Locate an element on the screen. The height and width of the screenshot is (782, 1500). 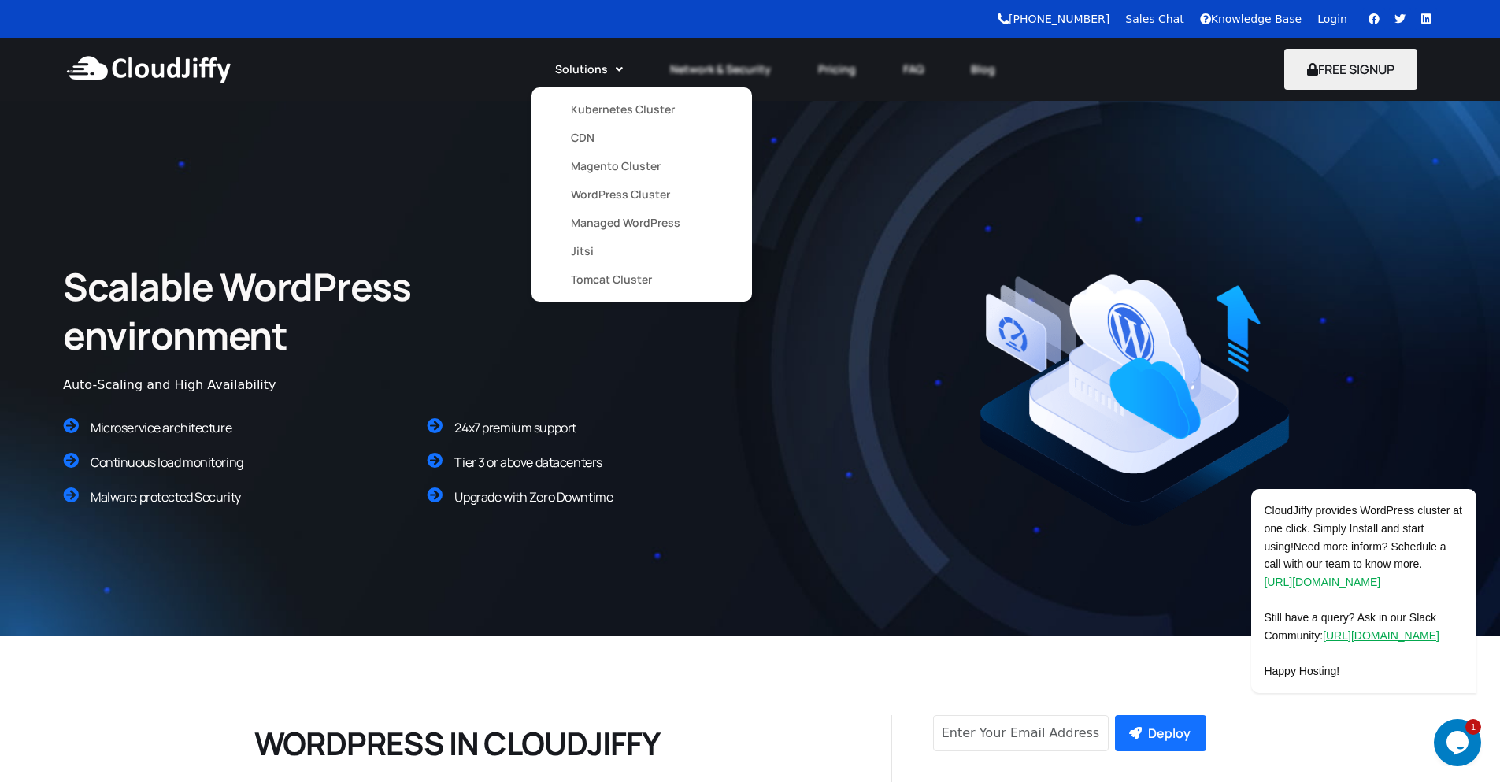
a: FREE SIGNUP is located at coordinates (1350, 69).